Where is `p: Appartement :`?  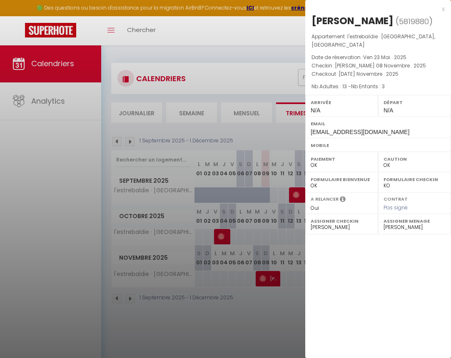 p: Appartement : is located at coordinates (378, 41).